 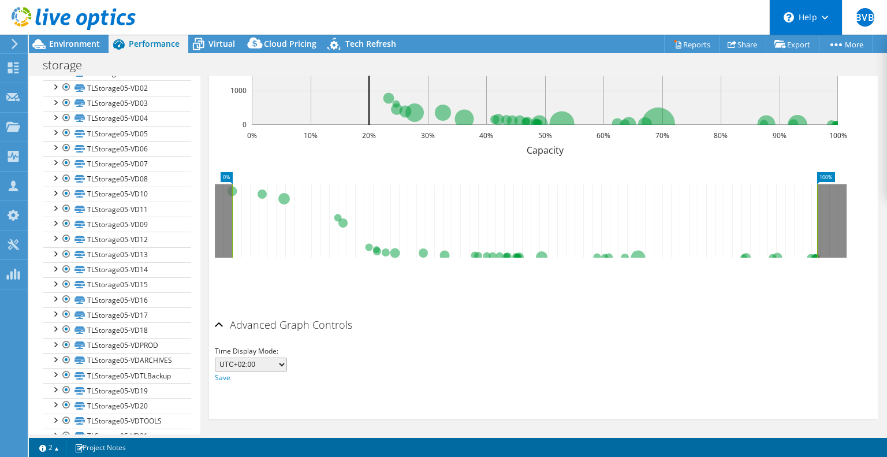 What do you see at coordinates (117, 179) in the screenshot?
I see `a: TLStorage05-VD08` at bounding box center [117, 179].